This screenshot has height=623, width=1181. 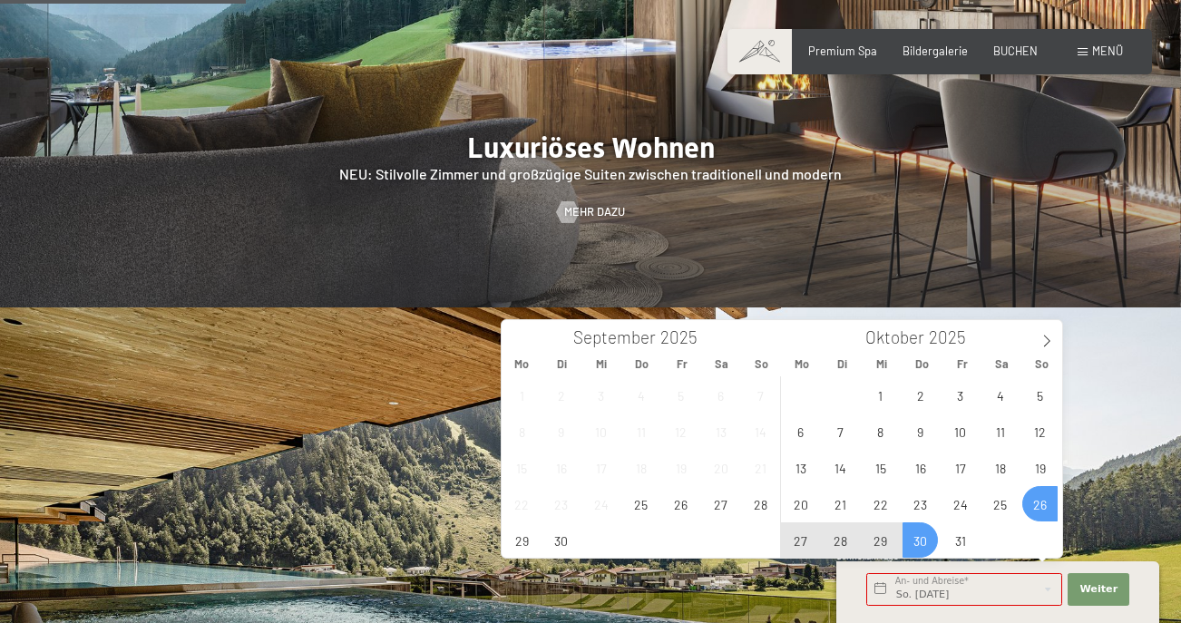 What do you see at coordinates (614, 337) in the screenshot?
I see `span: September` at bounding box center [614, 337].